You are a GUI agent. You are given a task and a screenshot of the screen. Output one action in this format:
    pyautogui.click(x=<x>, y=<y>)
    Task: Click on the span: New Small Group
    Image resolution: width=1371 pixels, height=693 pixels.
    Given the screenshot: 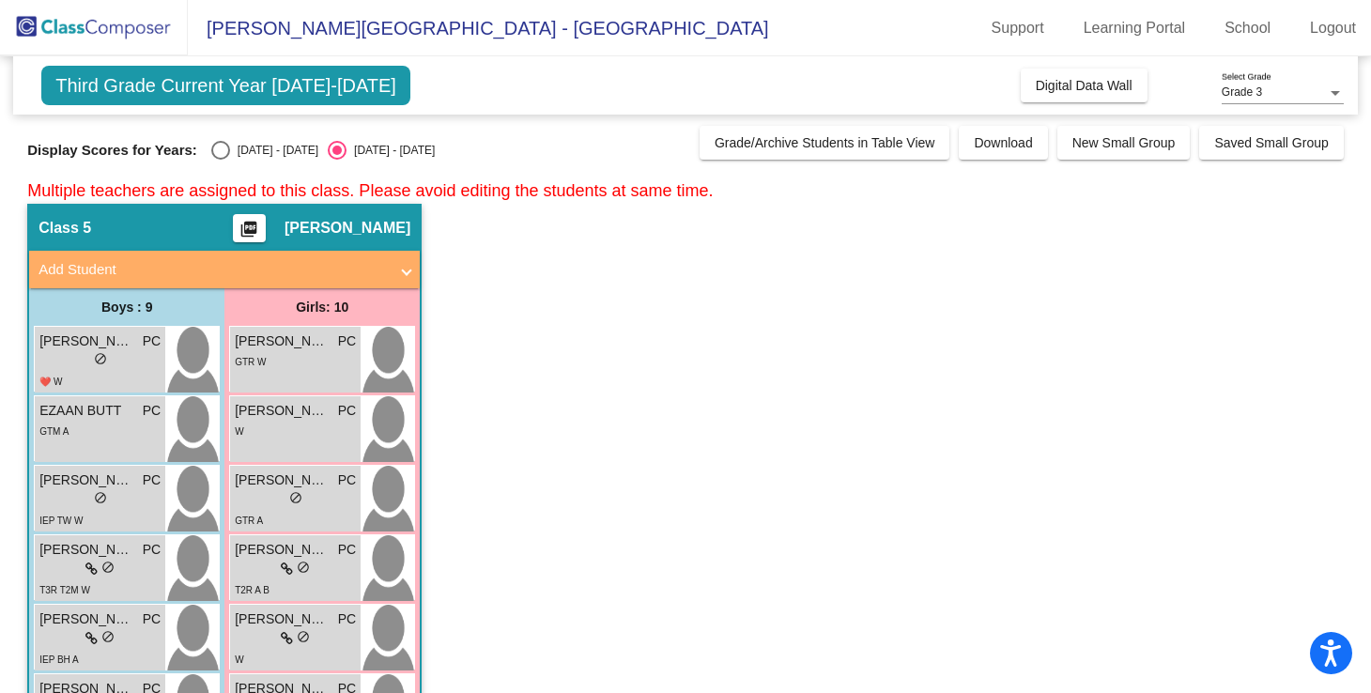 What is the action you would take?
    pyautogui.click(x=1124, y=143)
    